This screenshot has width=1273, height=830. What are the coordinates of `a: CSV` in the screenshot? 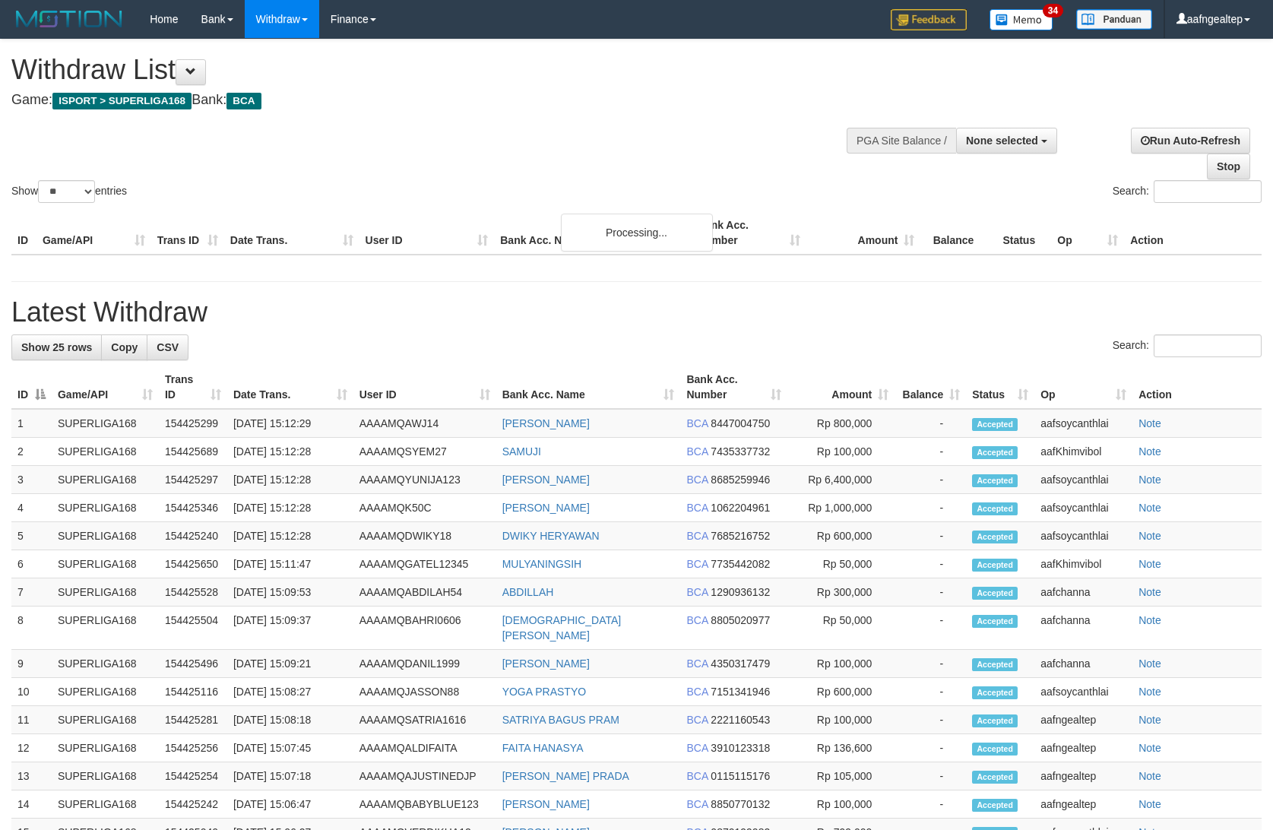 It's located at (167, 347).